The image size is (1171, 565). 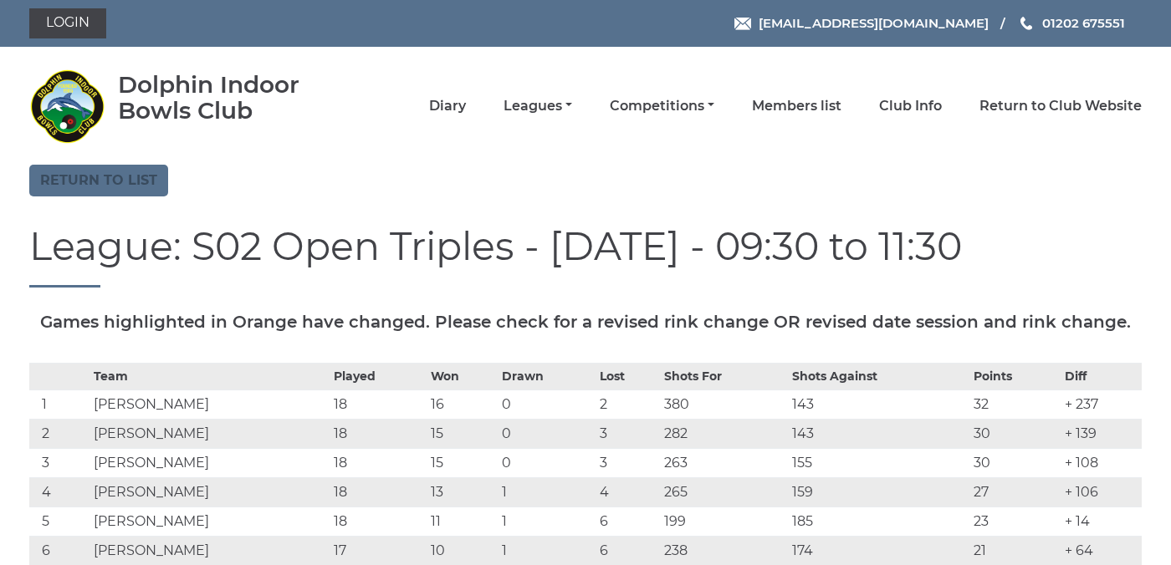 What do you see at coordinates (724, 463) in the screenshot?
I see `td: 263` at bounding box center [724, 463].